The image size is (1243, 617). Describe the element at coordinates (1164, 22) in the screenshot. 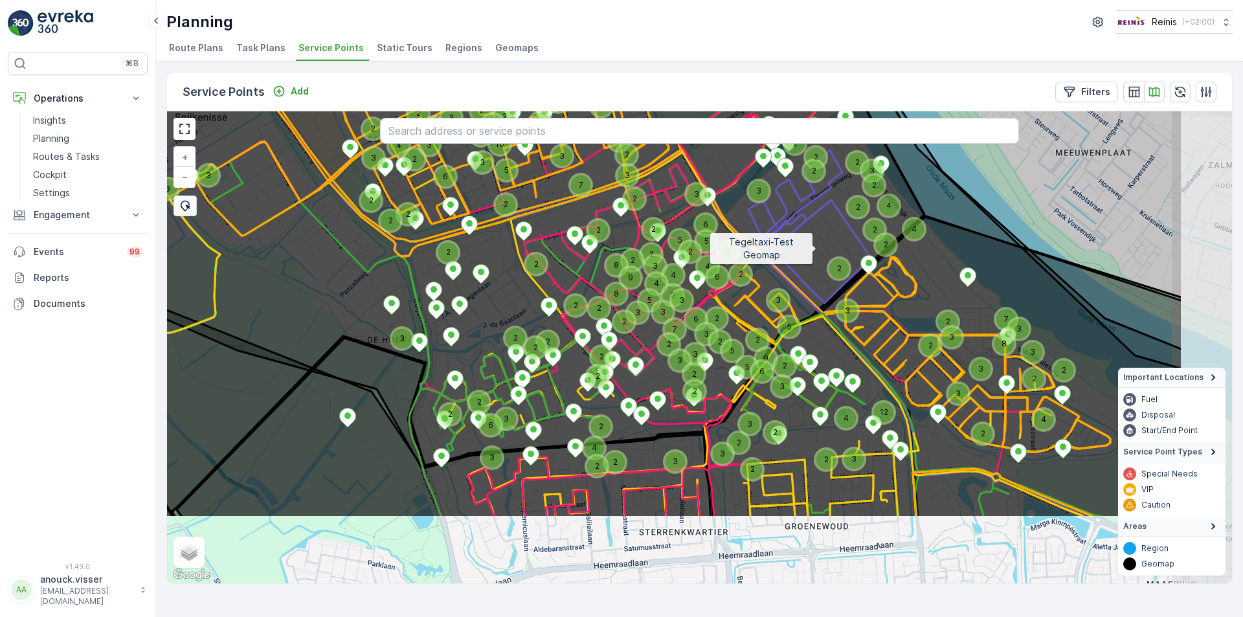

I see `p: Reinis` at that location.